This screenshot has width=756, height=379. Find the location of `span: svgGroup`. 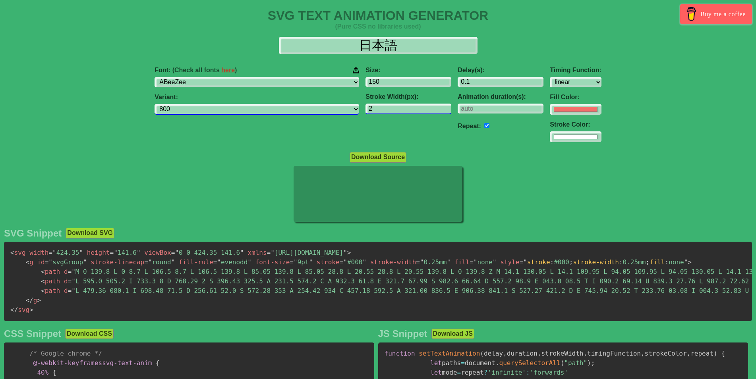

span: svgGroup is located at coordinates (66, 262).